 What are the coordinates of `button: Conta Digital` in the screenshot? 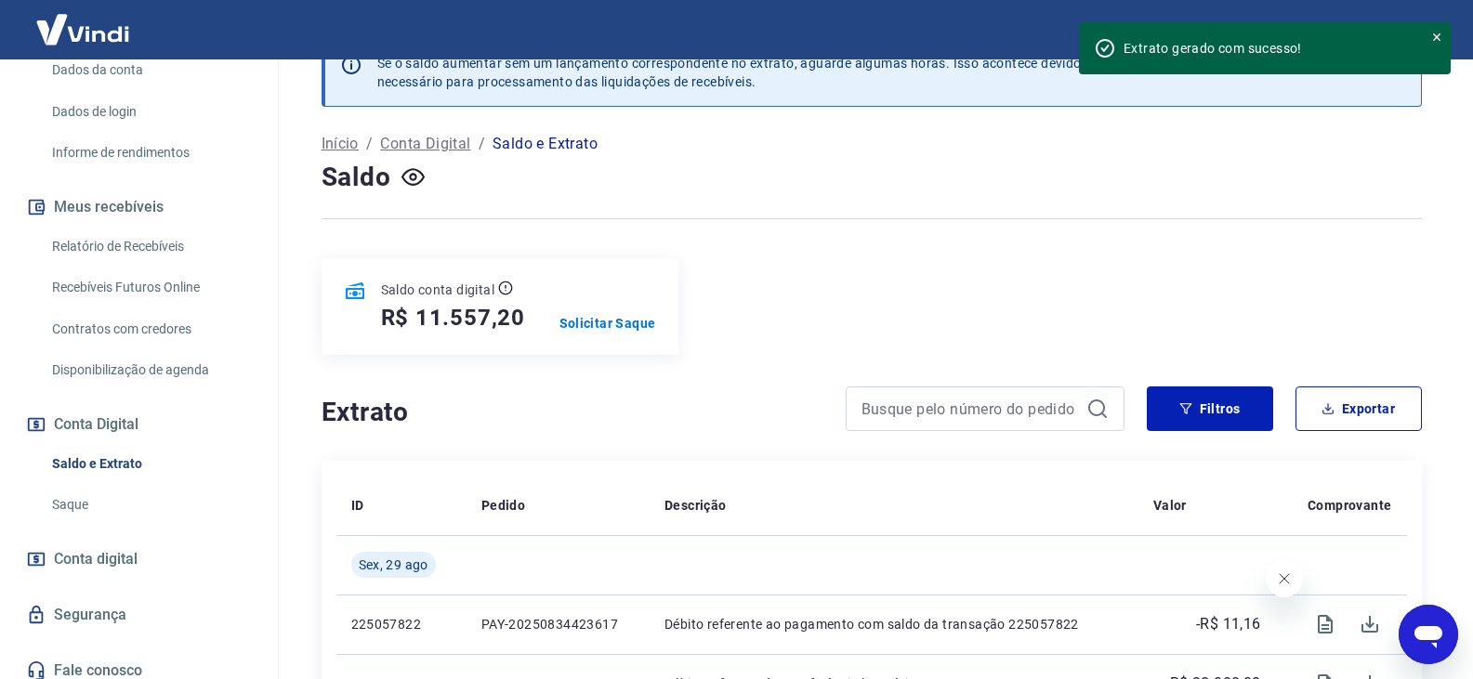 It's located at (138, 425).